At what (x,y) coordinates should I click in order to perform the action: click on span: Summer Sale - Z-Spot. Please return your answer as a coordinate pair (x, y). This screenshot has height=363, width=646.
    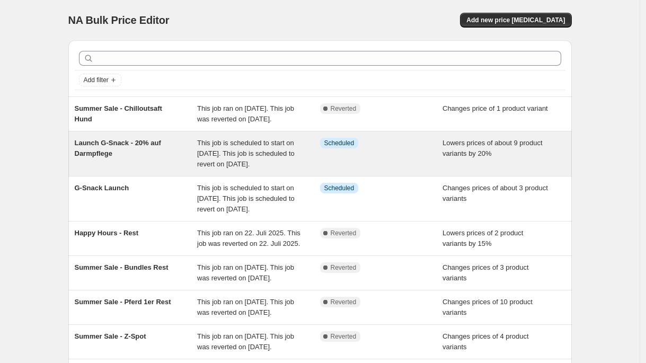
    Looking at the image, I should click on (110, 336).